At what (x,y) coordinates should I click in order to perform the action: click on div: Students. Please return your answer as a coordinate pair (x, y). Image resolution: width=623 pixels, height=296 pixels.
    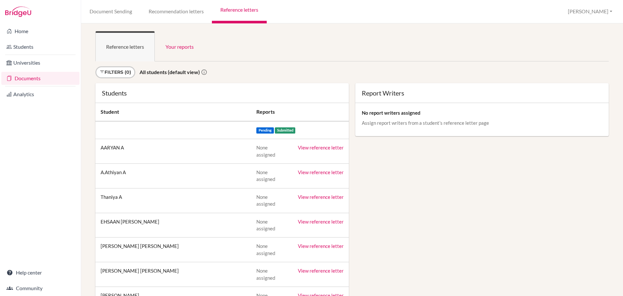
    Looking at the image, I should click on (222, 93).